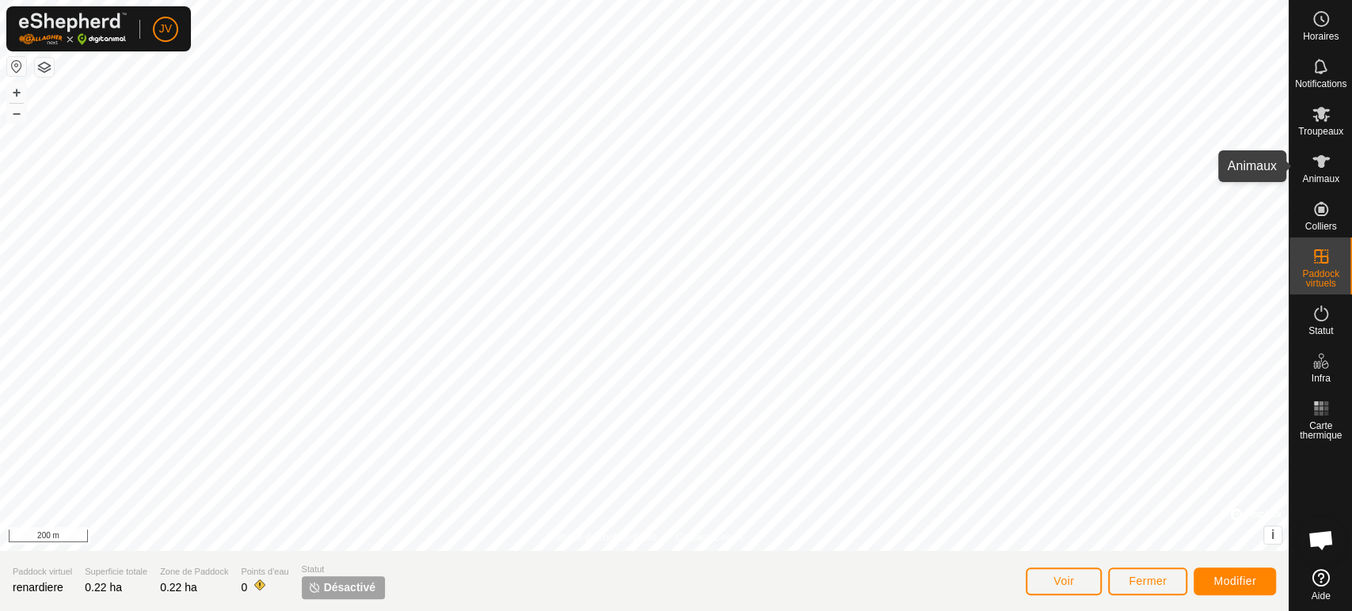 Image resolution: width=1352 pixels, height=611 pixels. What do you see at coordinates (73, 29) in the screenshot?
I see `img: Logo Gallagher` at bounding box center [73, 29].